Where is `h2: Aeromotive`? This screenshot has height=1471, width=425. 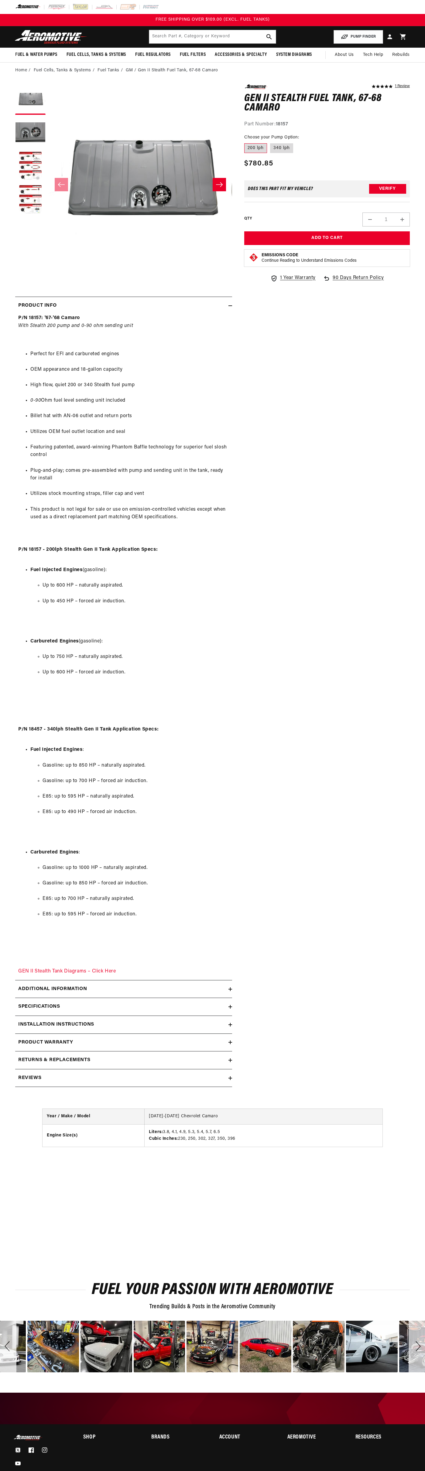 h2: Aeromotive is located at coordinates (314, 1437).